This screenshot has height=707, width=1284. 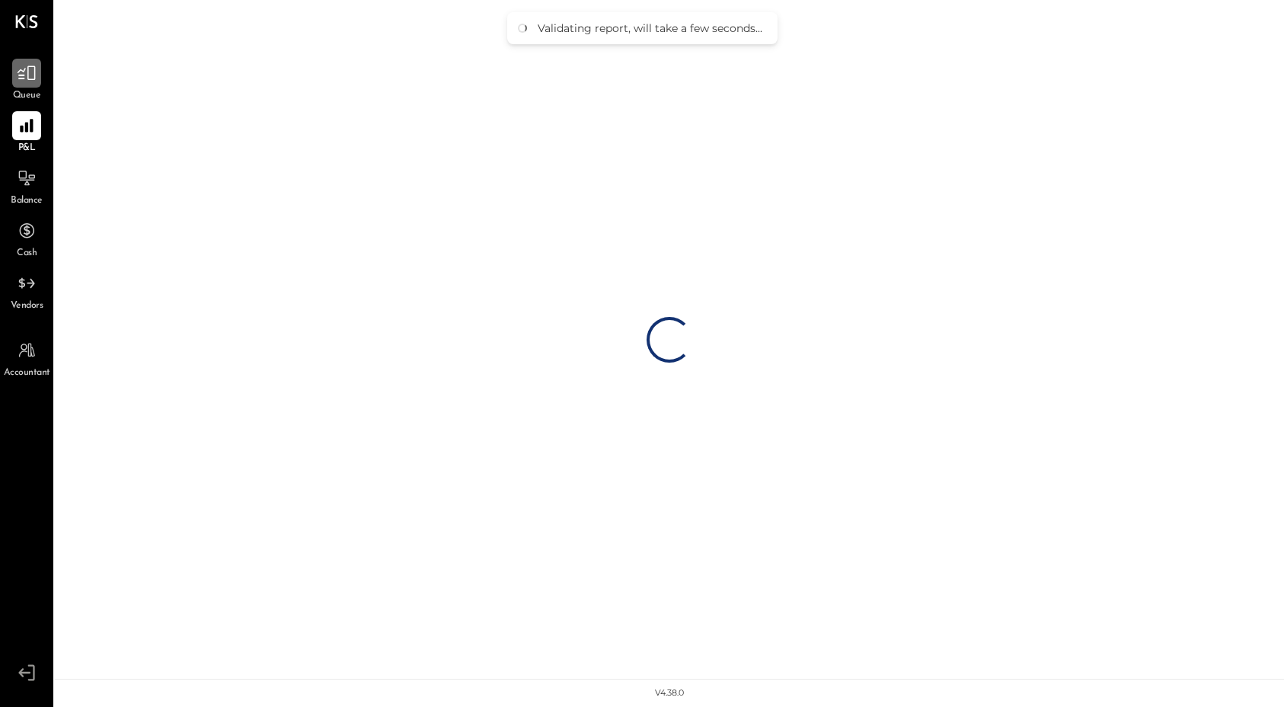 What do you see at coordinates (27, 373) in the screenshot?
I see `span: Accountant` at bounding box center [27, 373].